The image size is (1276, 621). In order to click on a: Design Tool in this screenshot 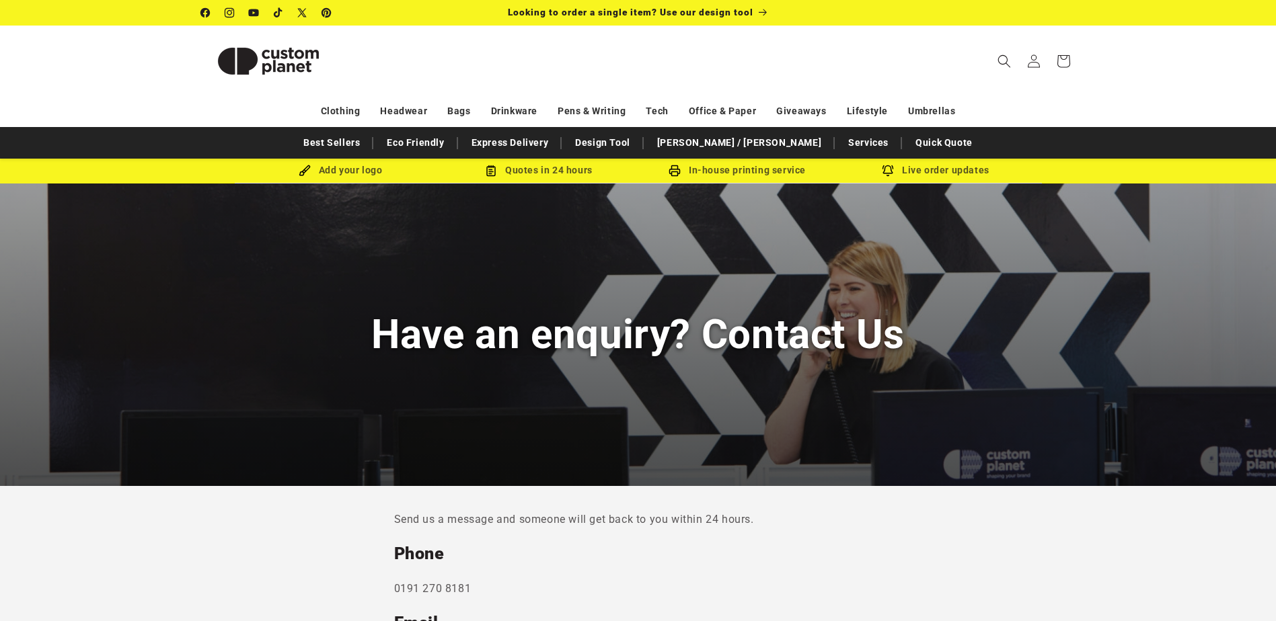, I will do `click(603, 143)`.